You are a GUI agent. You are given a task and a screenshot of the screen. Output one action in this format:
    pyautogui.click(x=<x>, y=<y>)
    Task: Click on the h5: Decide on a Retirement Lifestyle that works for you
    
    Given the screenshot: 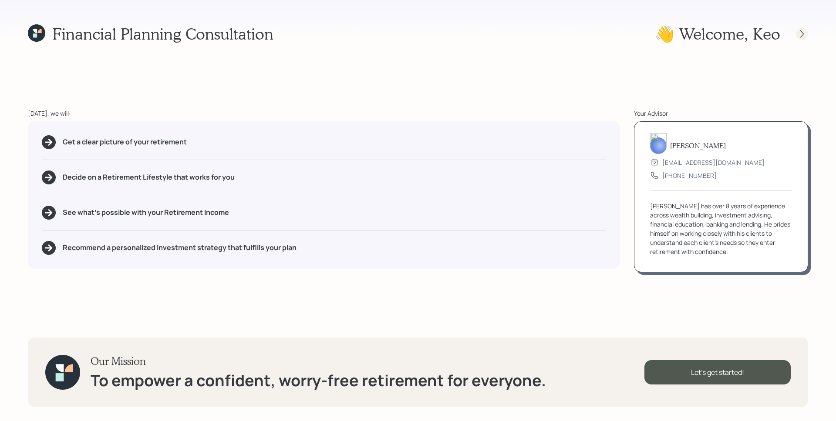 What is the action you would take?
    pyautogui.click(x=148, y=177)
    